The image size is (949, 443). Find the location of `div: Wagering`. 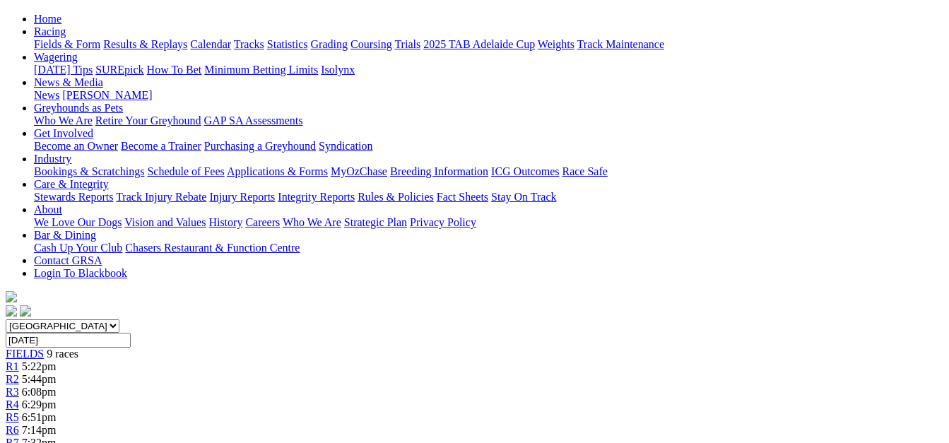

div: Wagering is located at coordinates (488, 70).